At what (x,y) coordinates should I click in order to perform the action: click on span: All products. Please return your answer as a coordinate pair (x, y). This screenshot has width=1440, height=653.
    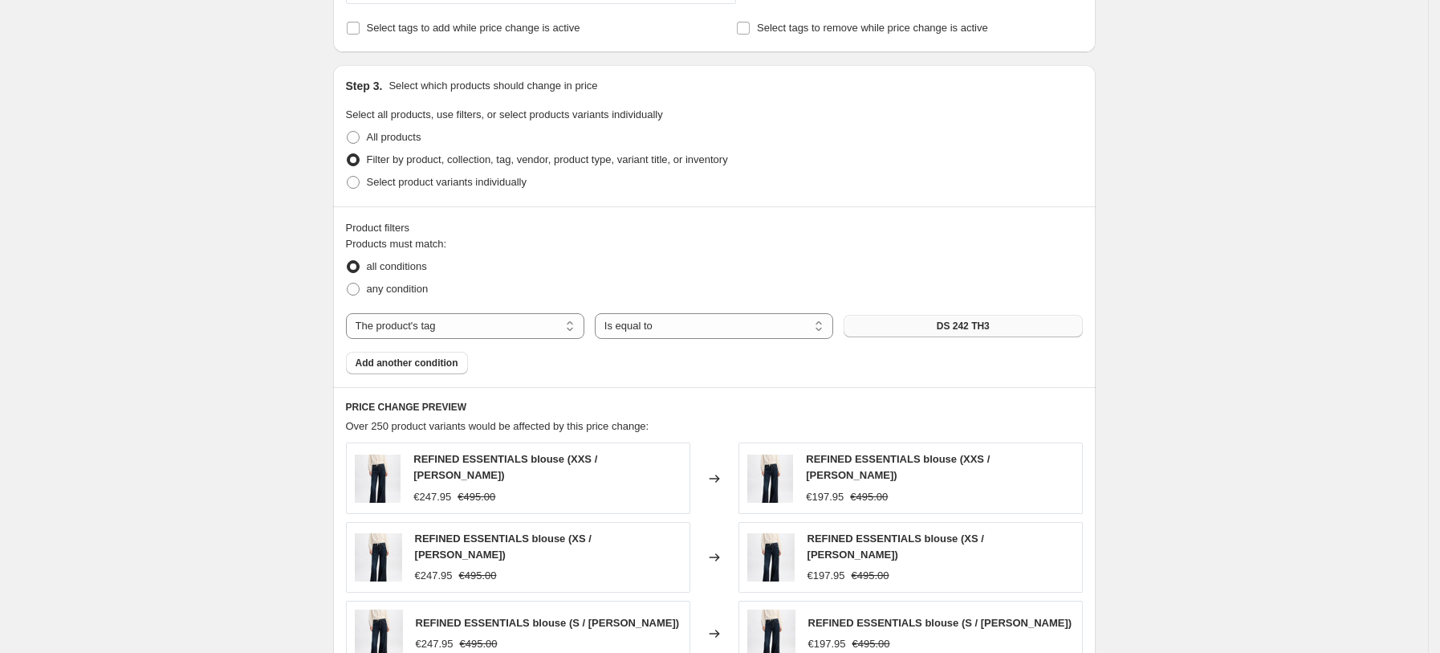
    Looking at the image, I should click on (394, 136).